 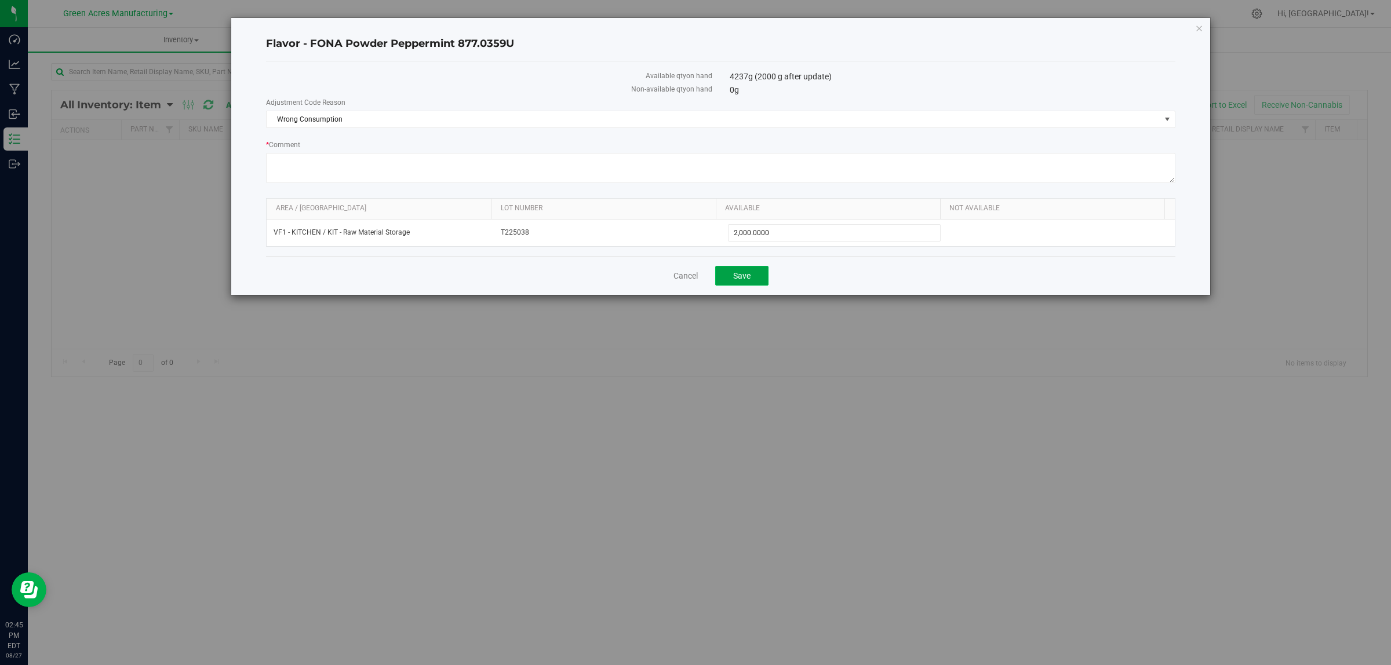 What do you see at coordinates (685, 276) in the screenshot?
I see `a: Cancel` at bounding box center [685, 276].